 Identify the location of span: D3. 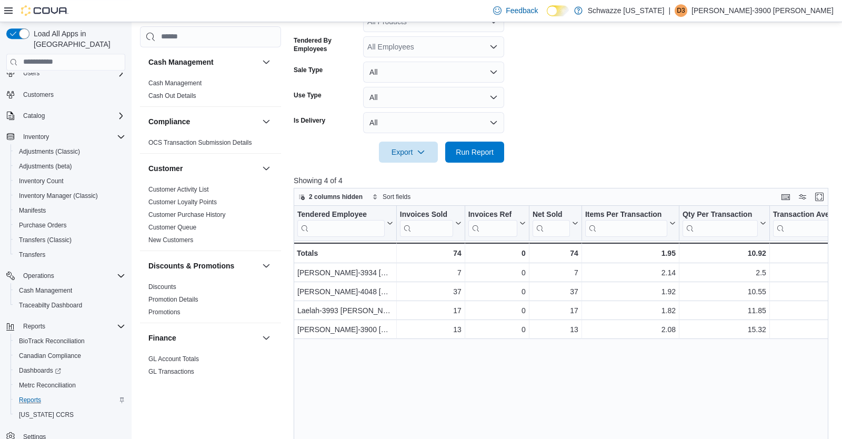
(681, 11).